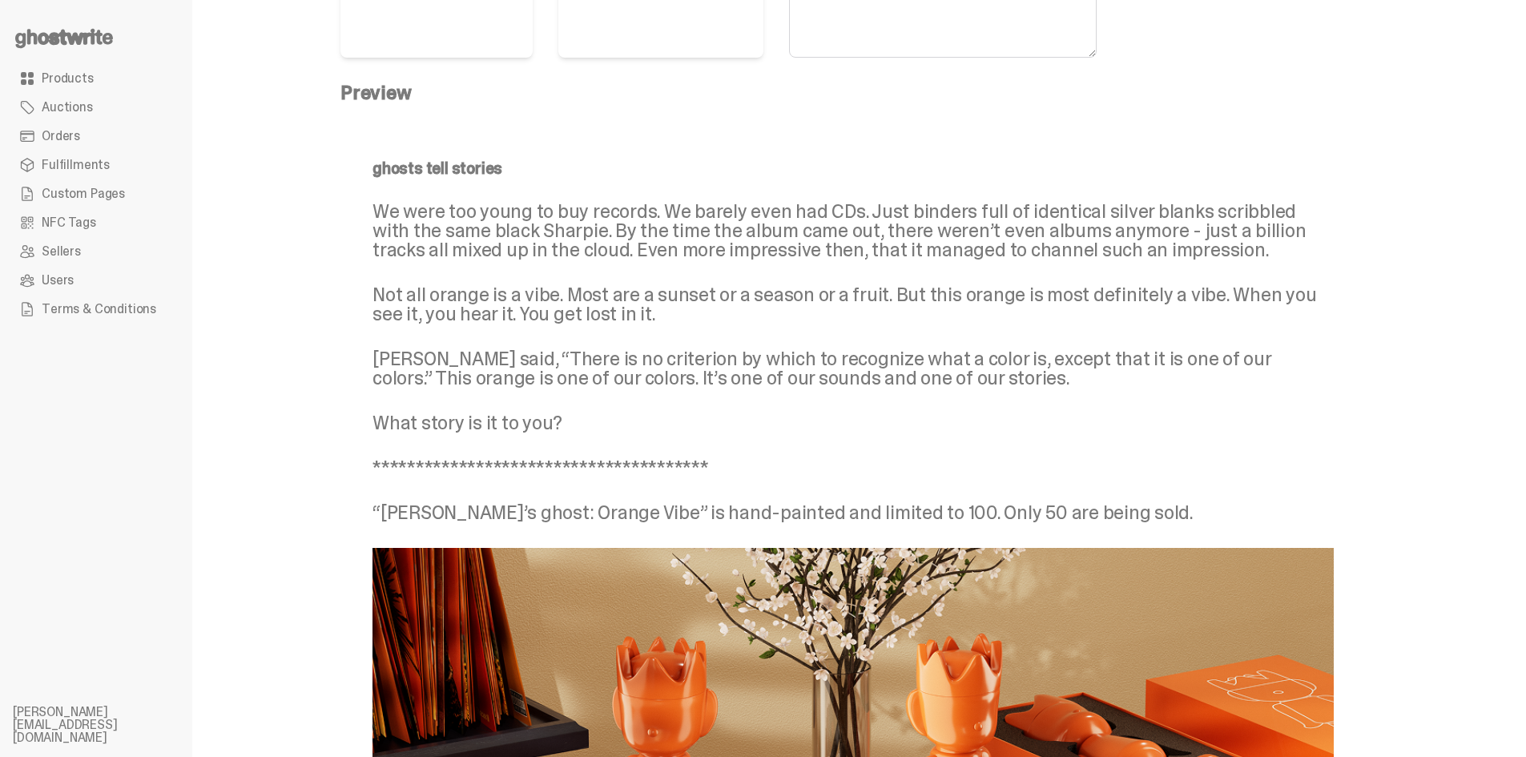  What do you see at coordinates (853, 168) in the screenshot?
I see `p: ghosts tell stories` at bounding box center [853, 168].